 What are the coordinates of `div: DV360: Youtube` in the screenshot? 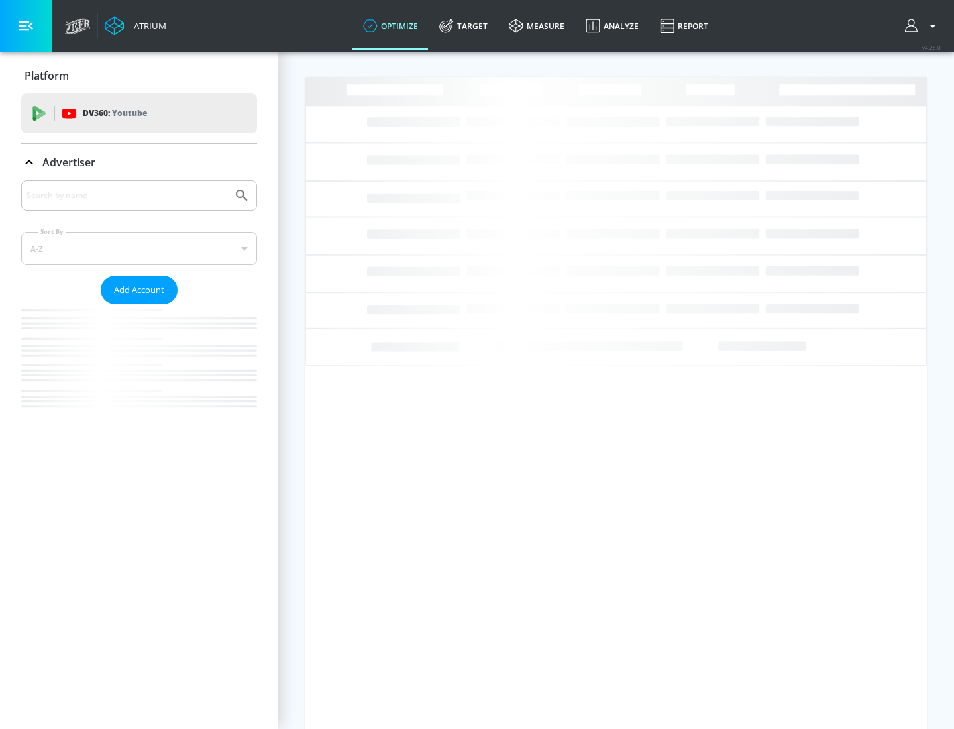 It's located at (139, 113).